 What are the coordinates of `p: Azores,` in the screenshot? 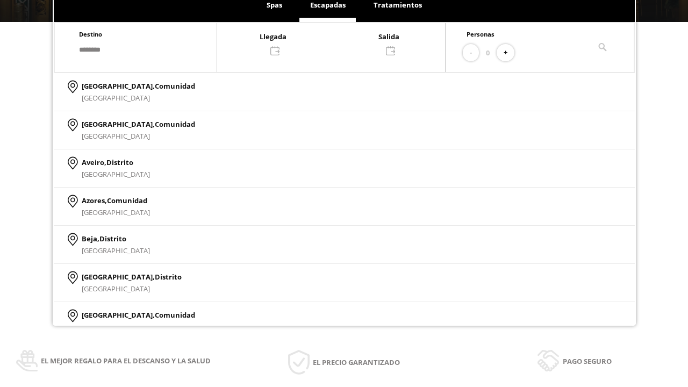 It's located at (116, 201).